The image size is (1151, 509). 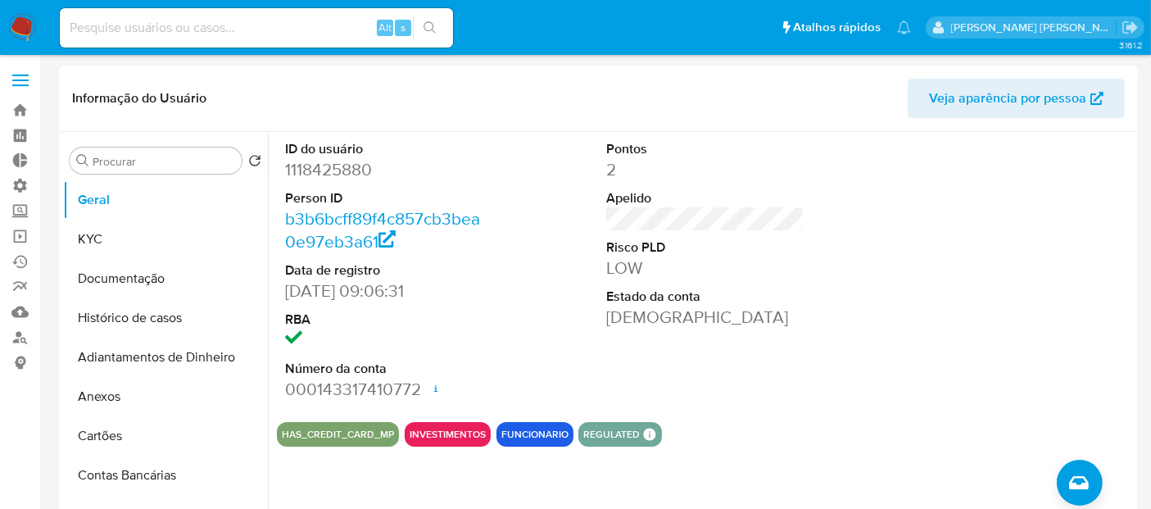 I want to click on dd: LOW, so click(x=706, y=268).